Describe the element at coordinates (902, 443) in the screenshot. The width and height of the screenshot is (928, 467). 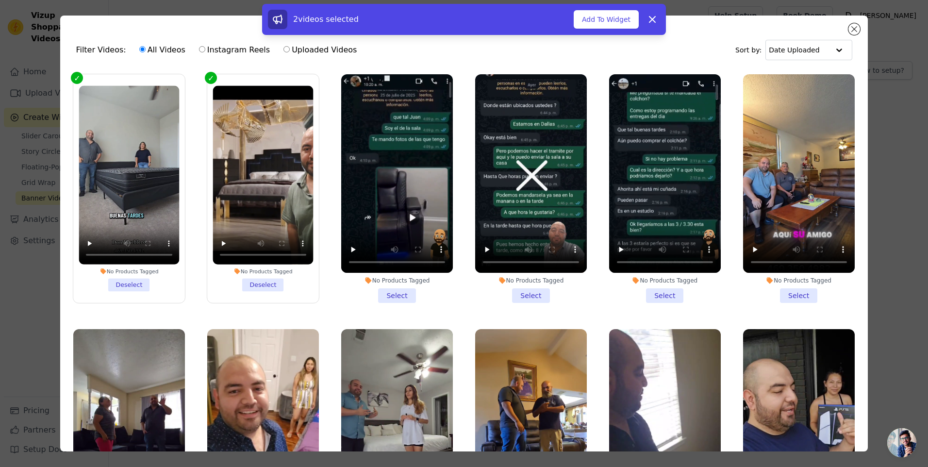
I see `a: Open chat` at that location.